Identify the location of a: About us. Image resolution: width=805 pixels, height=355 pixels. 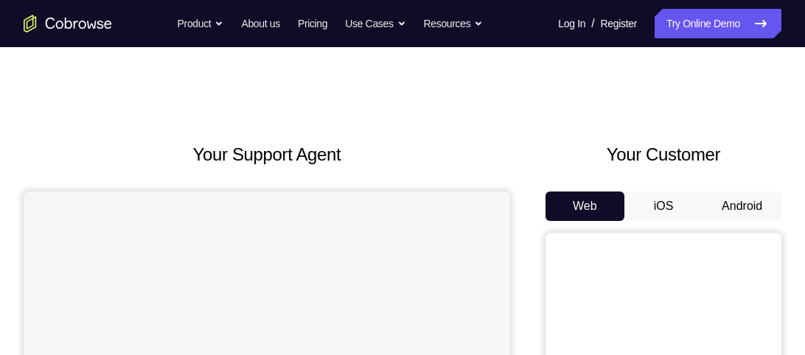
(260, 24).